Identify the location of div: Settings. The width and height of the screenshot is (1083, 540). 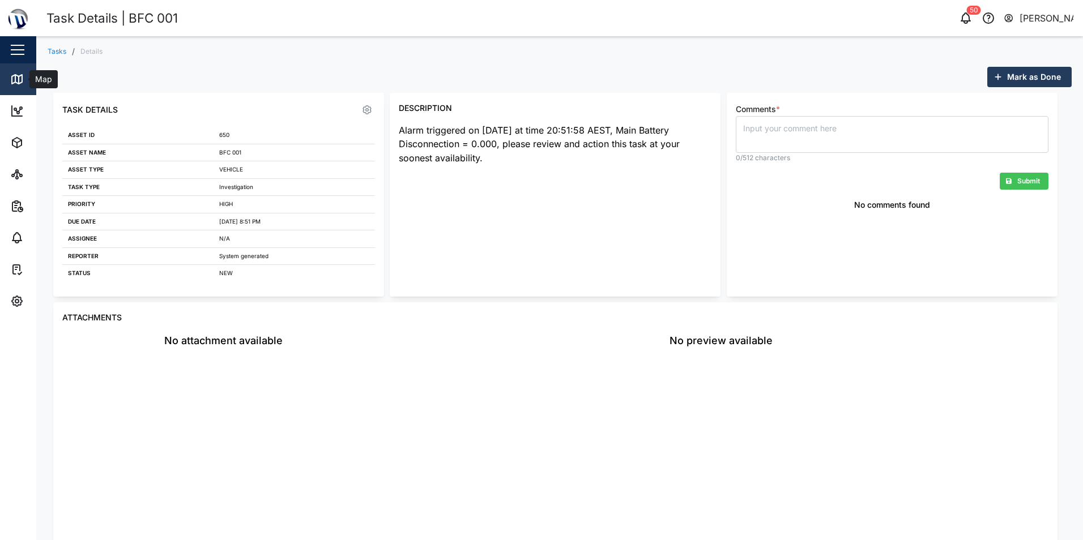
(49, 301).